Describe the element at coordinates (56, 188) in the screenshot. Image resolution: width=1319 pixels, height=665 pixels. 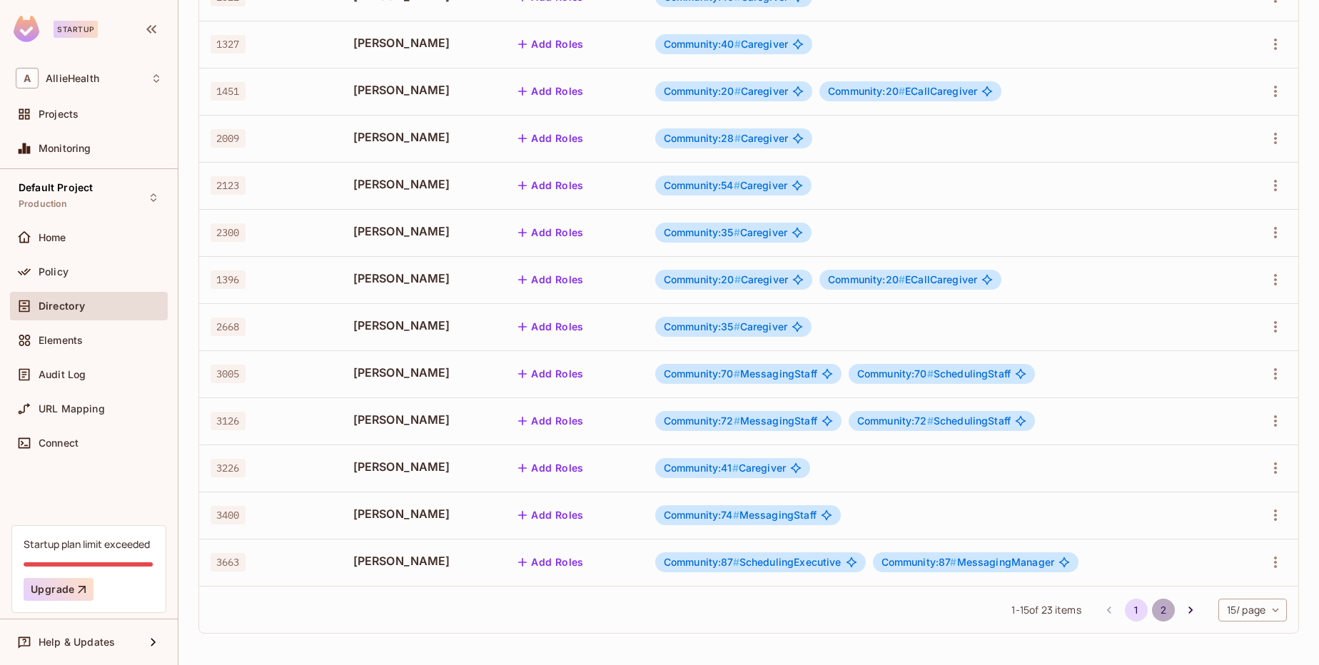
I see `span: Default Project` at that location.